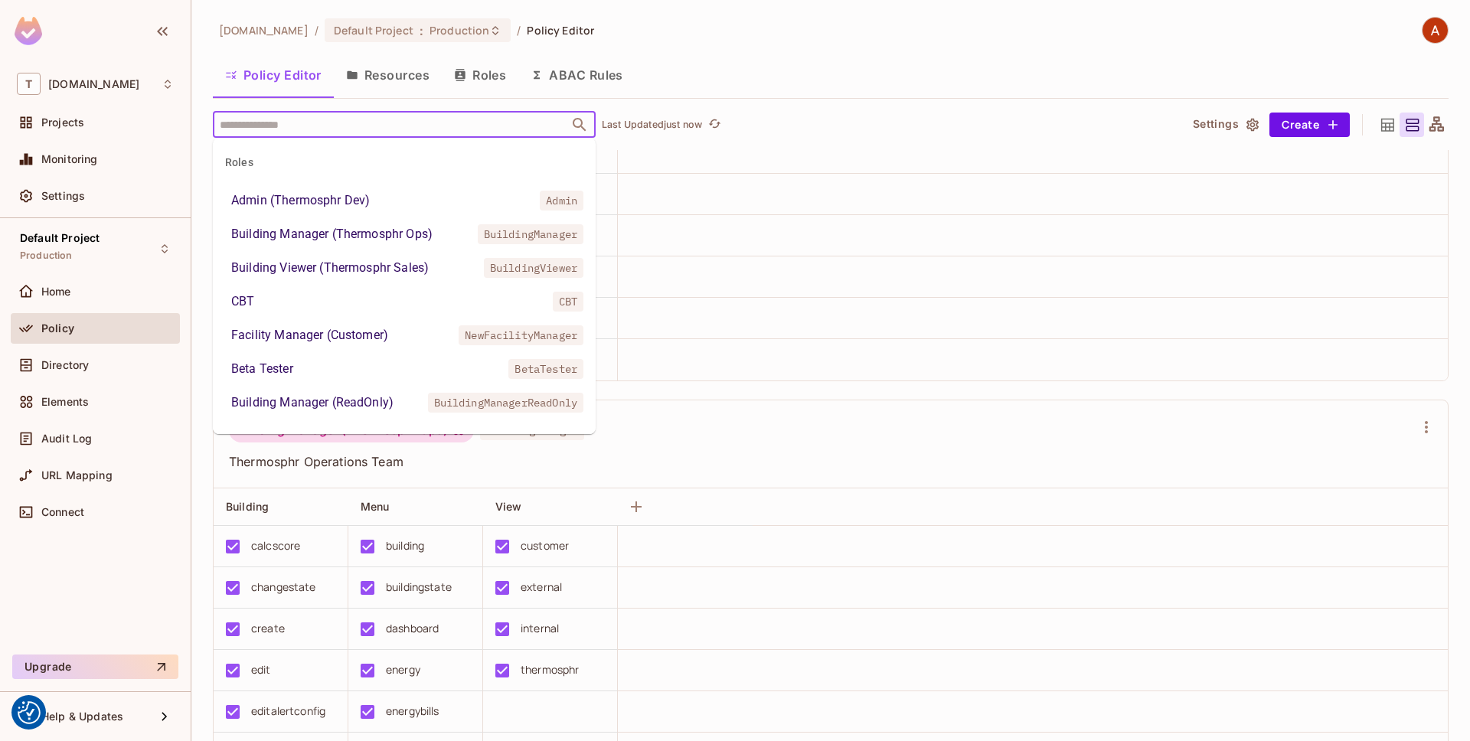 The height and width of the screenshot is (741, 1470). I want to click on button: Upgrade, so click(95, 667).